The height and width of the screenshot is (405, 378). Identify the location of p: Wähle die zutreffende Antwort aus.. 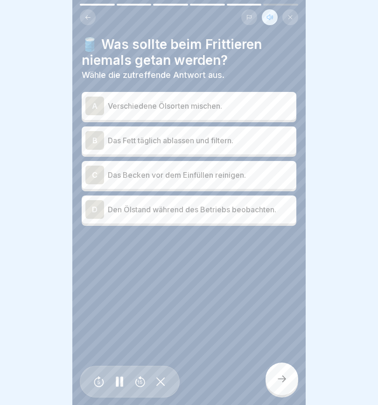
(189, 75).